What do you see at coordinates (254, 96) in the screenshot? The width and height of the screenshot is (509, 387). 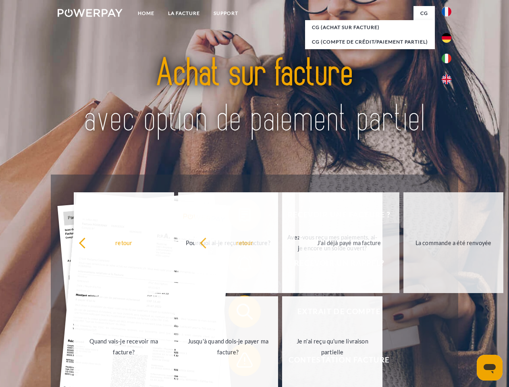 I see `img: title-powerpay_fr.svg` at bounding box center [254, 96].